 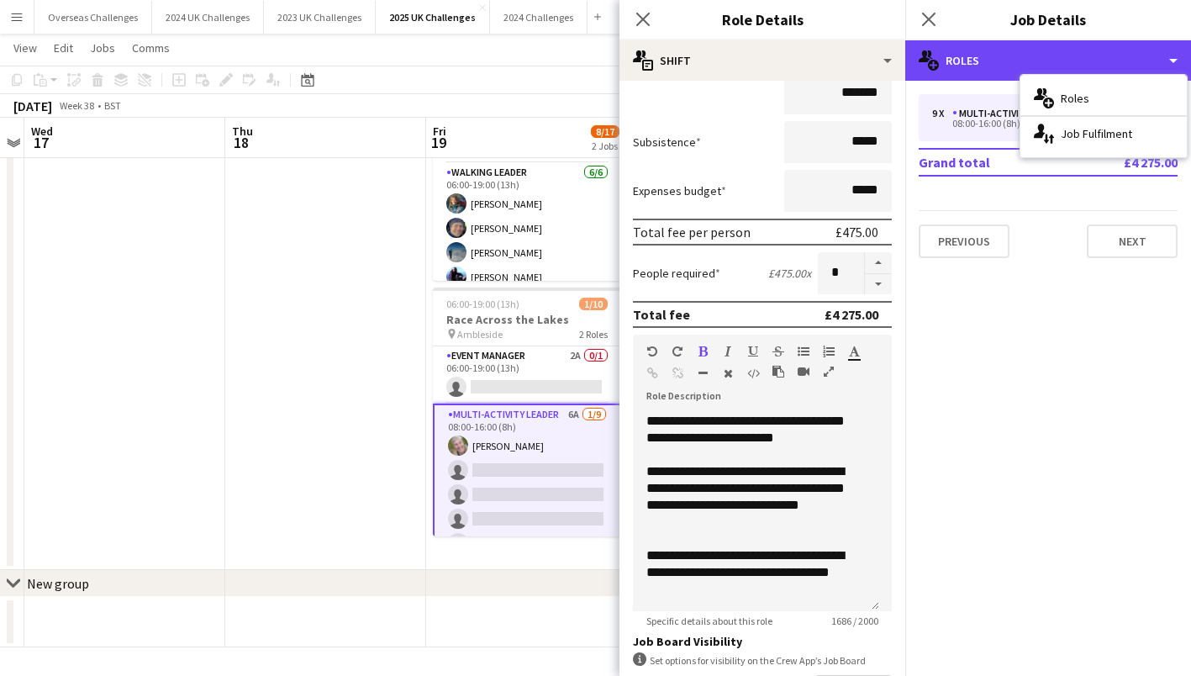 What do you see at coordinates (527, 412) in the screenshot?
I see `app-job-card: 06:00-19:00 (13h)1/10Race Across the Lakes Ambleside2 RolesEvent Manager2A0/106:00-19:00 (13h) Mu...` at bounding box center [527, 412].